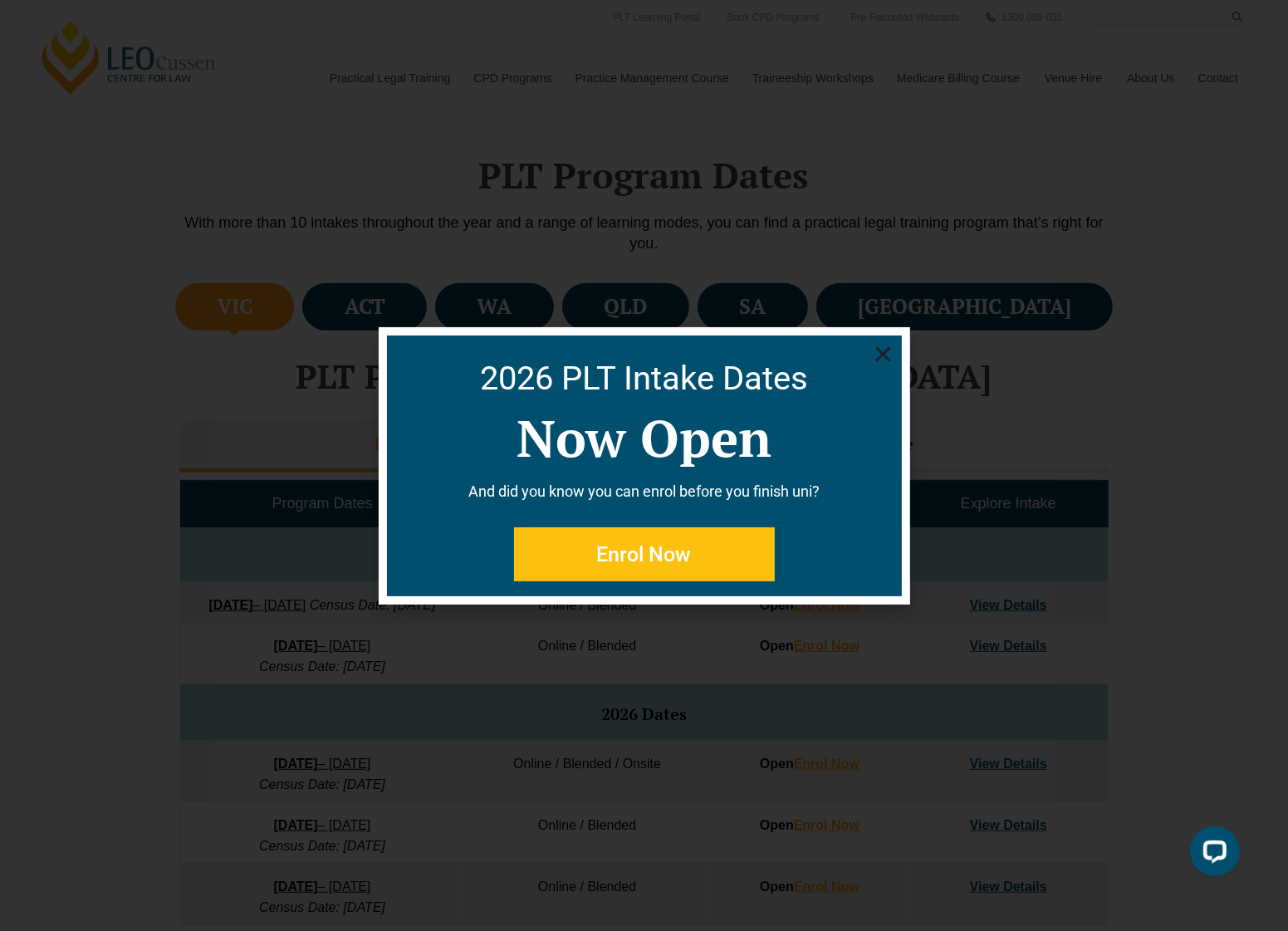  I want to click on a: Close, so click(883, 354).